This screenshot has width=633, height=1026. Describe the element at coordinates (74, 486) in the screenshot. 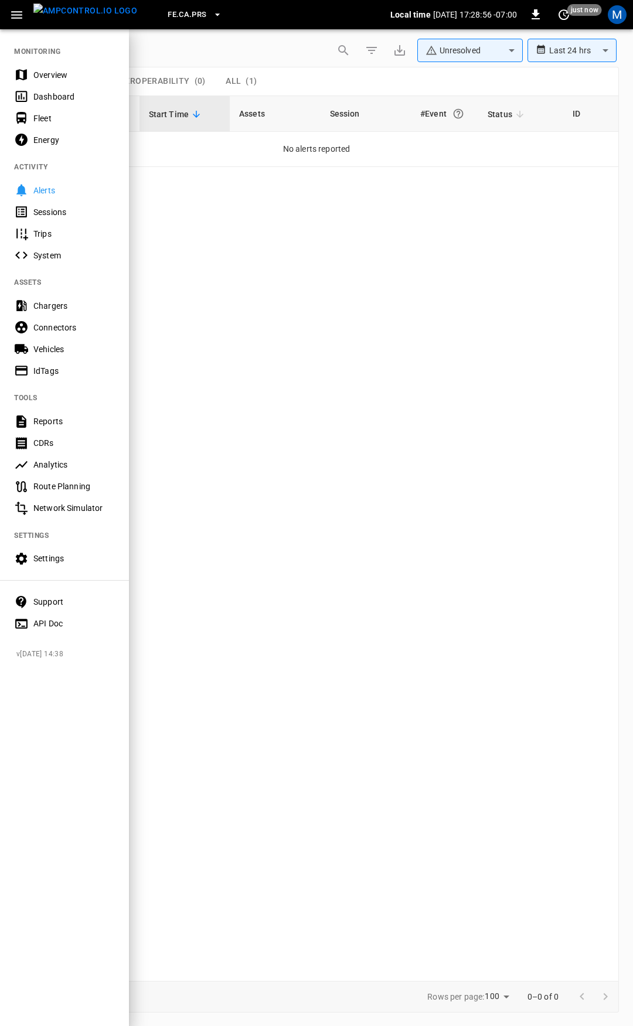

I see `div: Route Planning` at that location.